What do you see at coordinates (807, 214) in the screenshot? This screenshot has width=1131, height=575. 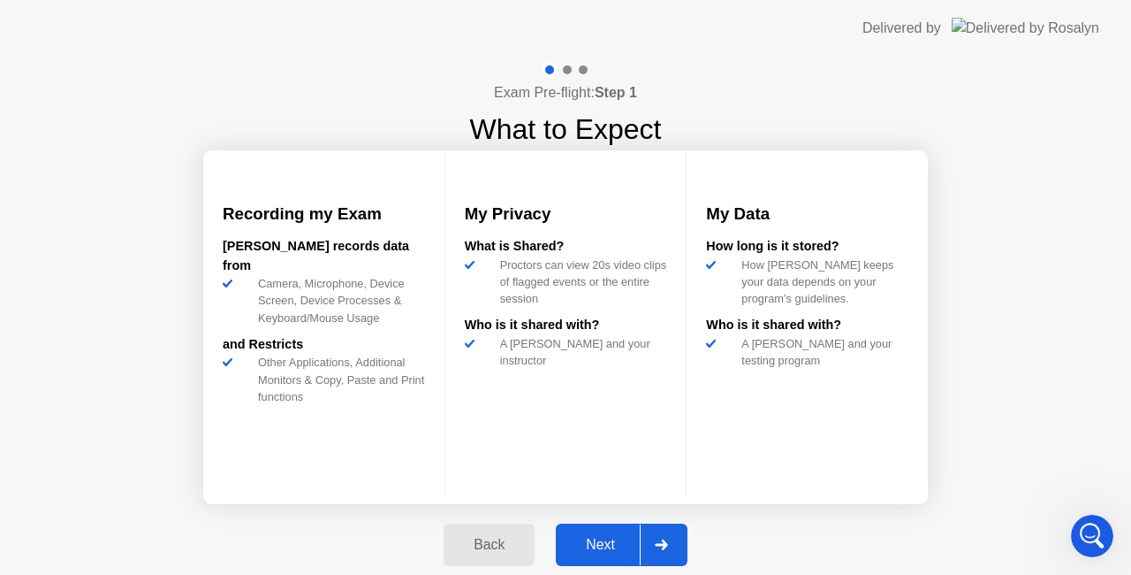 I see `h3: My Data` at bounding box center [807, 214].